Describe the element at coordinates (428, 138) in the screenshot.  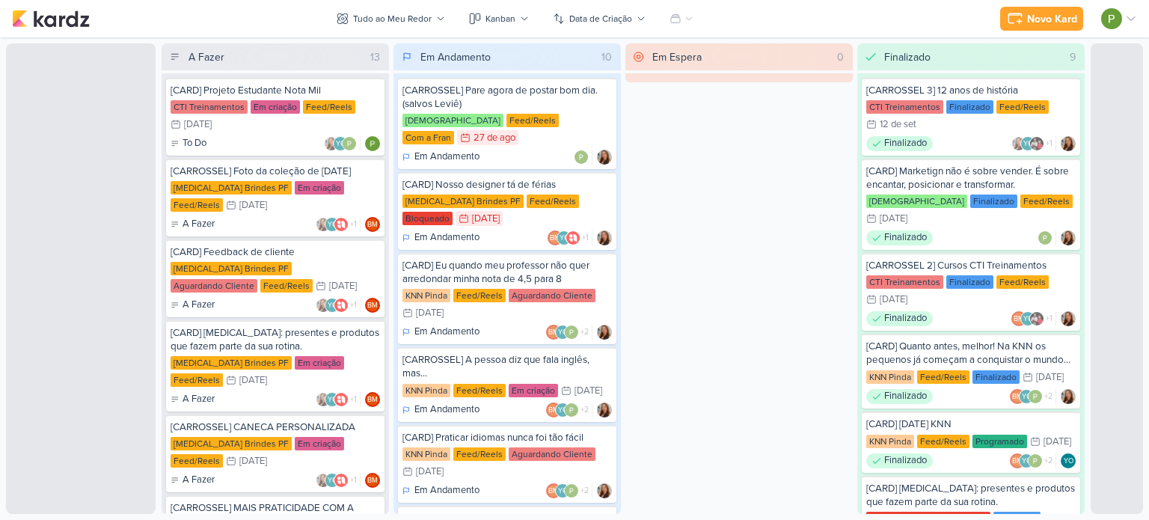
I see `div: Com a Fran` at that location.